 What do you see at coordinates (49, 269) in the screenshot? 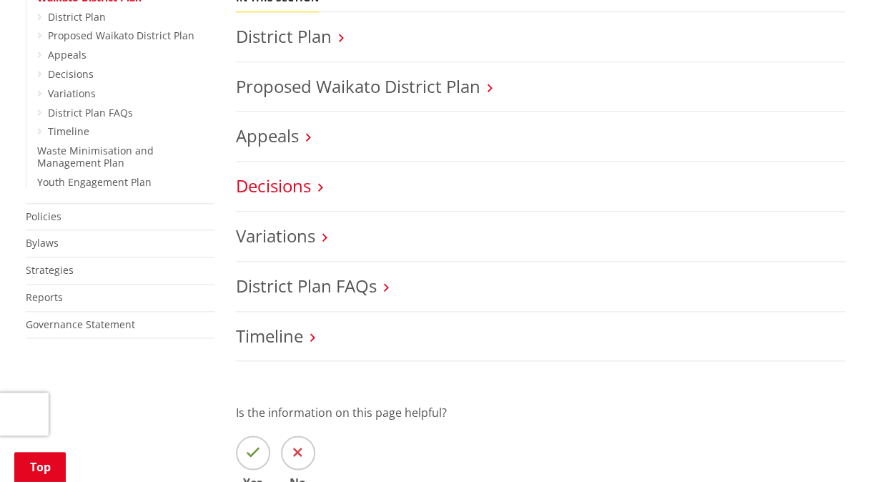
I see `a: Strategies` at bounding box center [49, 269].